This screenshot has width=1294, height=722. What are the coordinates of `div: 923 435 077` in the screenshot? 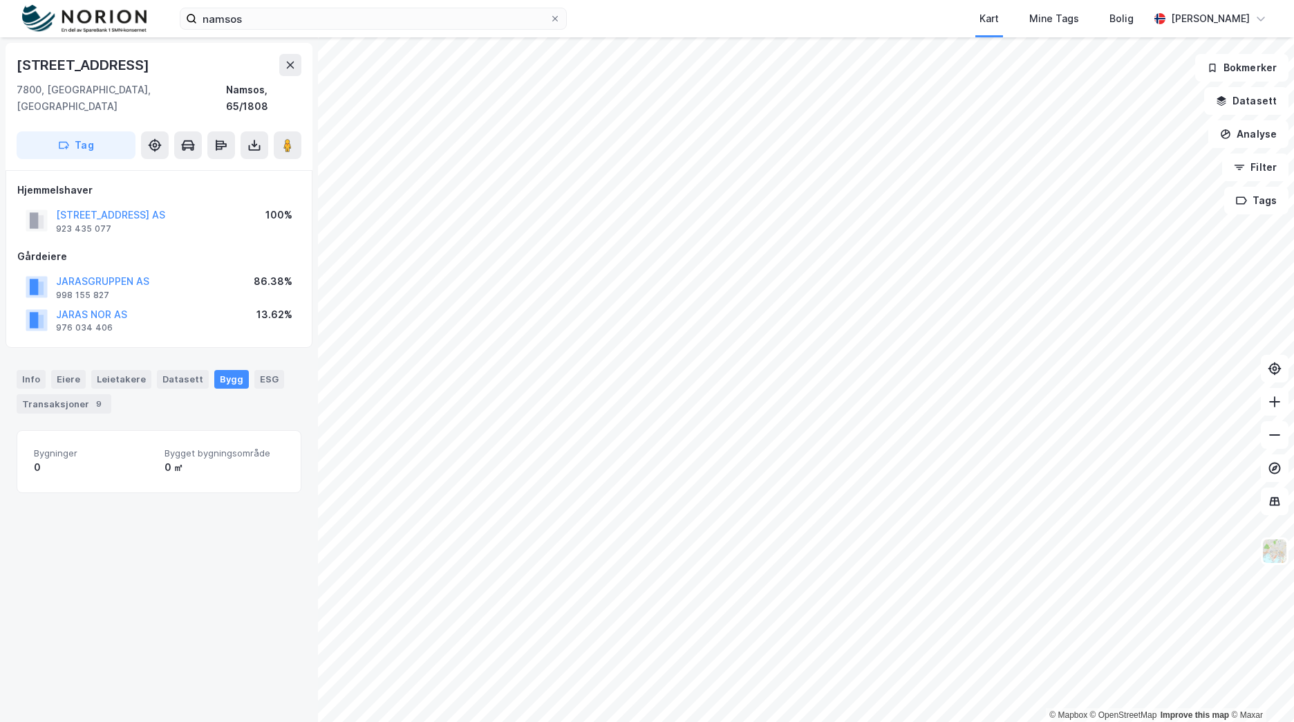 It's located at (84, 229).